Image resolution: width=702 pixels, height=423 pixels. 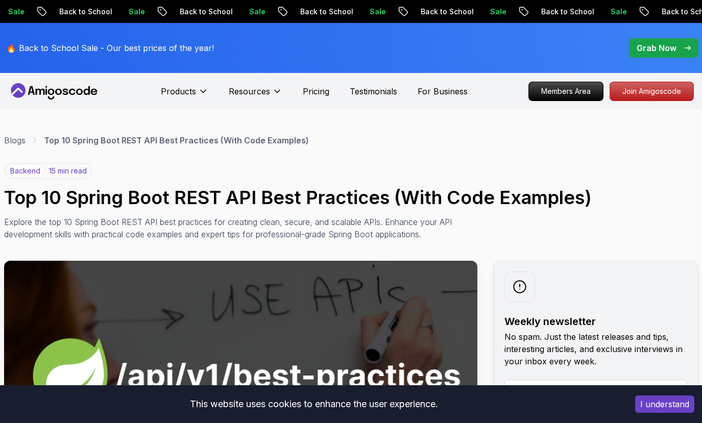 What do you see at coordinates (664, 404) in the screenshot?
I see `button: Accept cookies` at bounding box center [664, 404].